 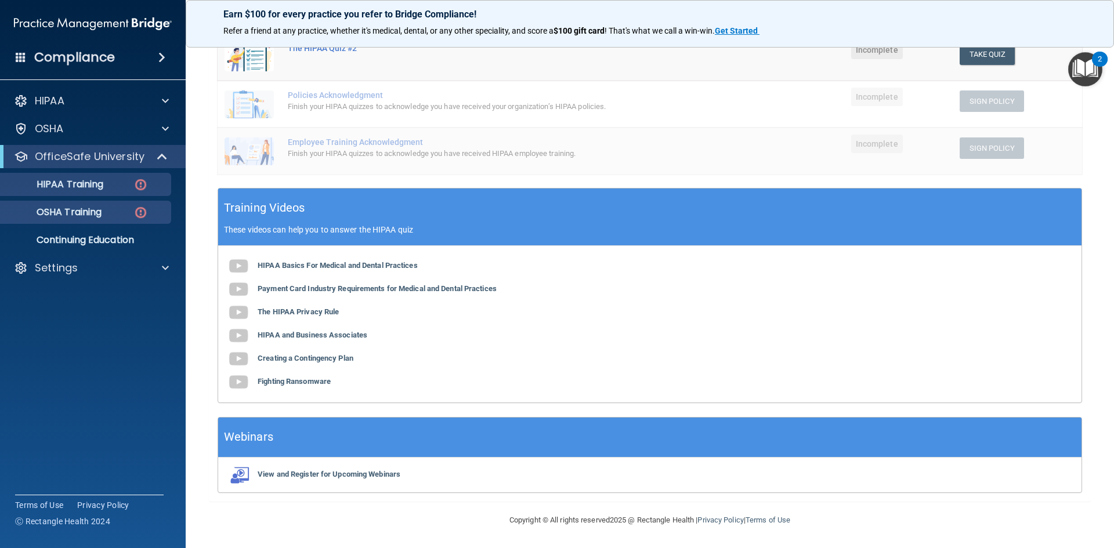 What do you see at coordinates (294, 381) in the screenshot?
I see `b: Fighting Ransomware` at bounding box center [294, 381].